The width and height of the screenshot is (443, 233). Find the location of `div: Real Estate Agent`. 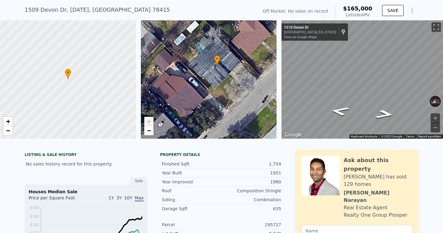

div: Real Estate Agent is located at coordinates (366, 208).